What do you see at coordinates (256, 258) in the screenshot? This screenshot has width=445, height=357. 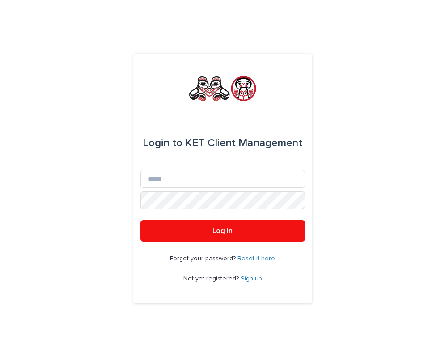 I see `a: Reset it here` at bounding box center [256, 258].